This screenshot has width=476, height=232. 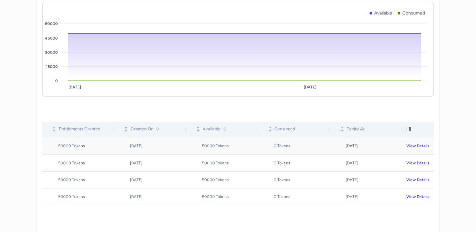 What do you see at coordinates (76, 129) in the screenshot?
I see `div: Entitlements Granted` at bounding box center [76, 129].